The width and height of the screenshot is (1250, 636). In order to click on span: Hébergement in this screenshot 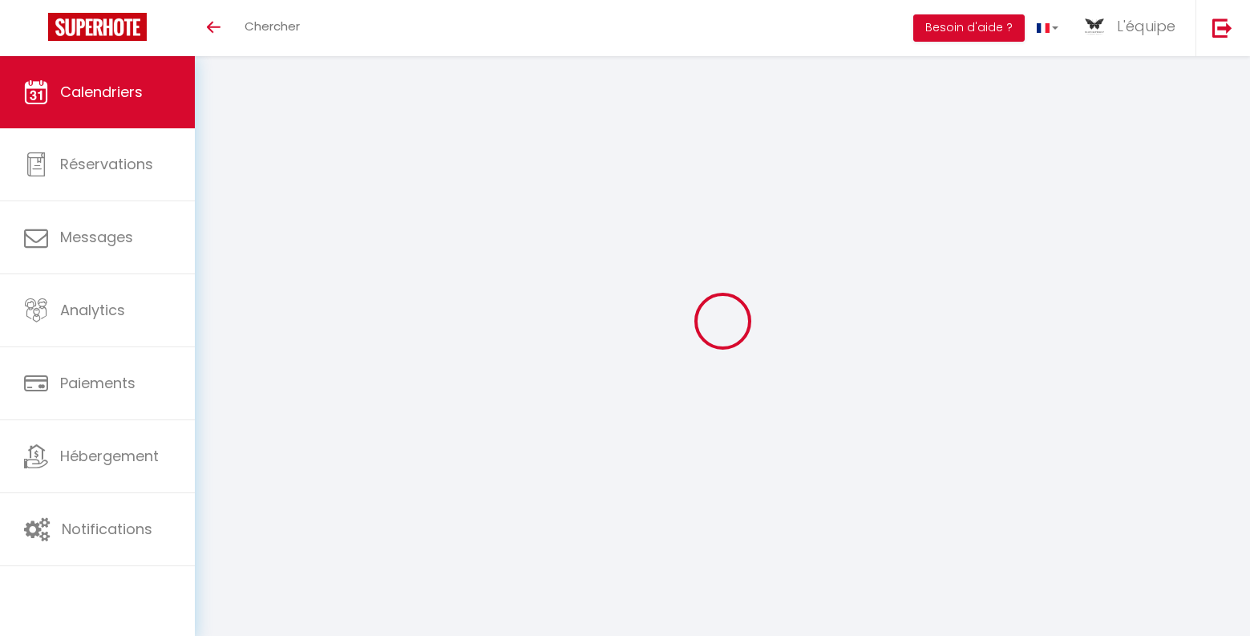, I will do `click(109, 456)`.